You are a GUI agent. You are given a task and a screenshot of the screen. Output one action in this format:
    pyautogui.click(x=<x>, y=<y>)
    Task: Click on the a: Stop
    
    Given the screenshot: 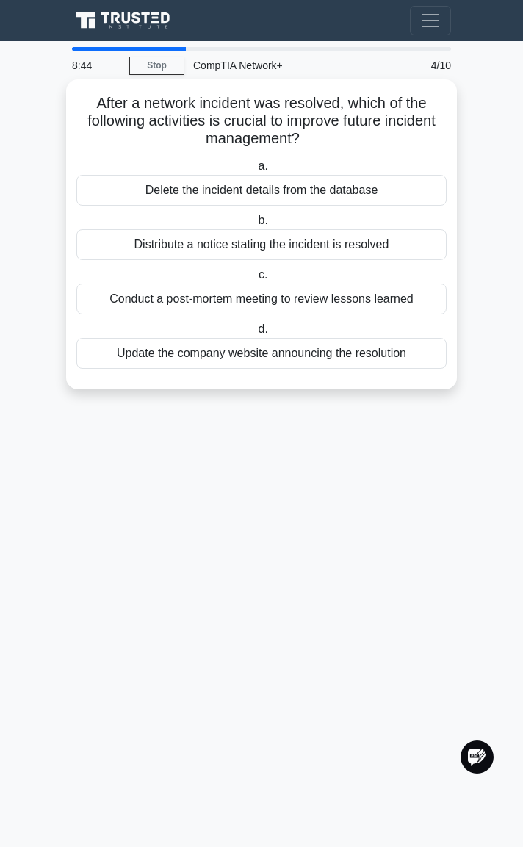 What is the action you would take?
    pyautogui.click(x=157, y=65)
    